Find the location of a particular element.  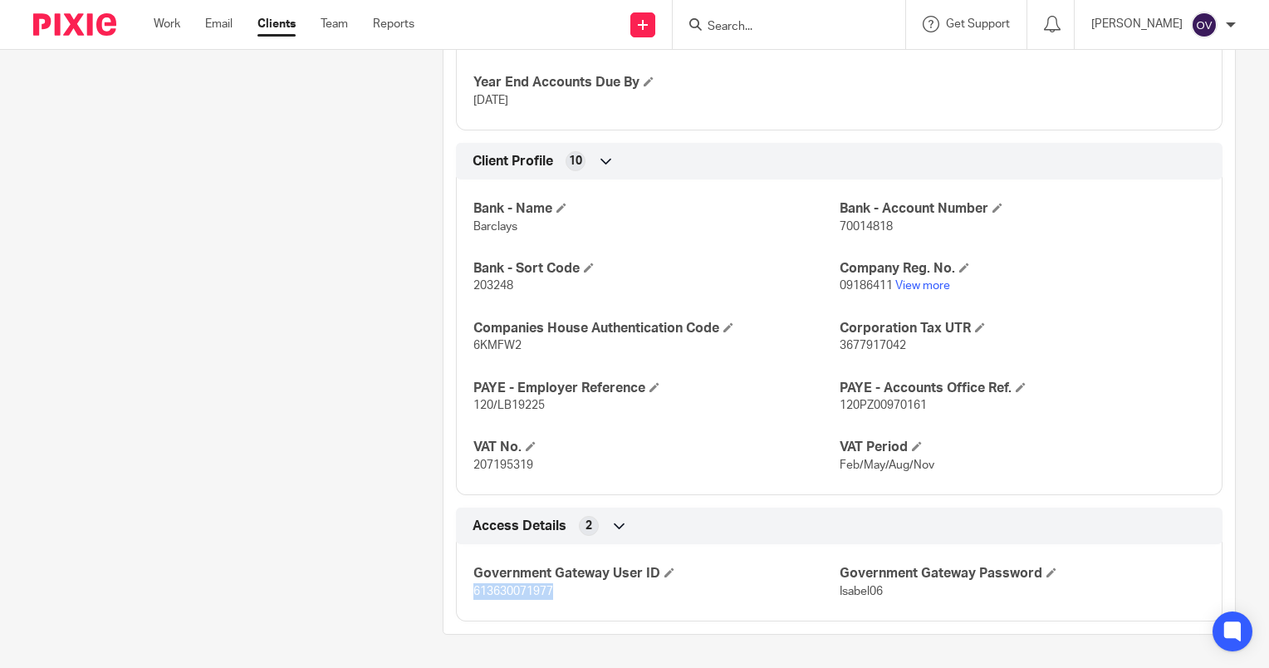

h4: VAT Period is located at coordinates (1022, 447).